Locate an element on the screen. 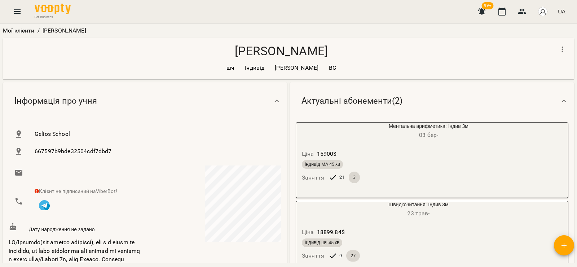  span: Інформація про учня is located at coordinates (56, 101).